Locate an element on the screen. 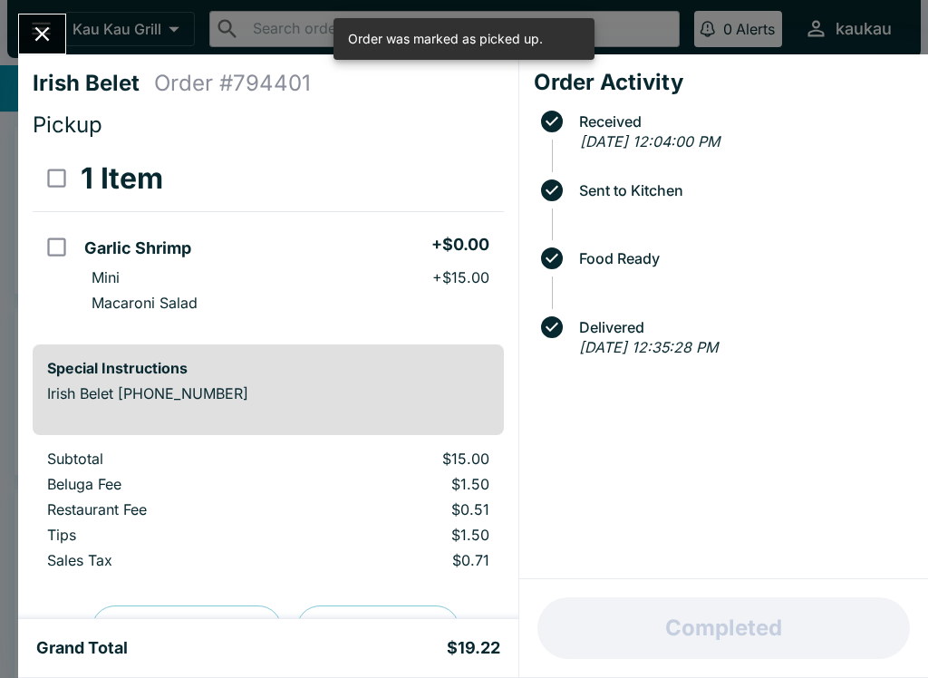 The image size is (928, 678). button: Close is located at coordinates (42, 34).